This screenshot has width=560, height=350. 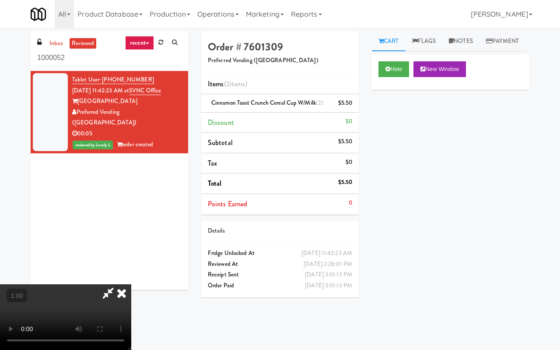 What do you see at coordinates (215, 183) in the screenshot?
I see `span: Total` at bounding box center [215, 183].